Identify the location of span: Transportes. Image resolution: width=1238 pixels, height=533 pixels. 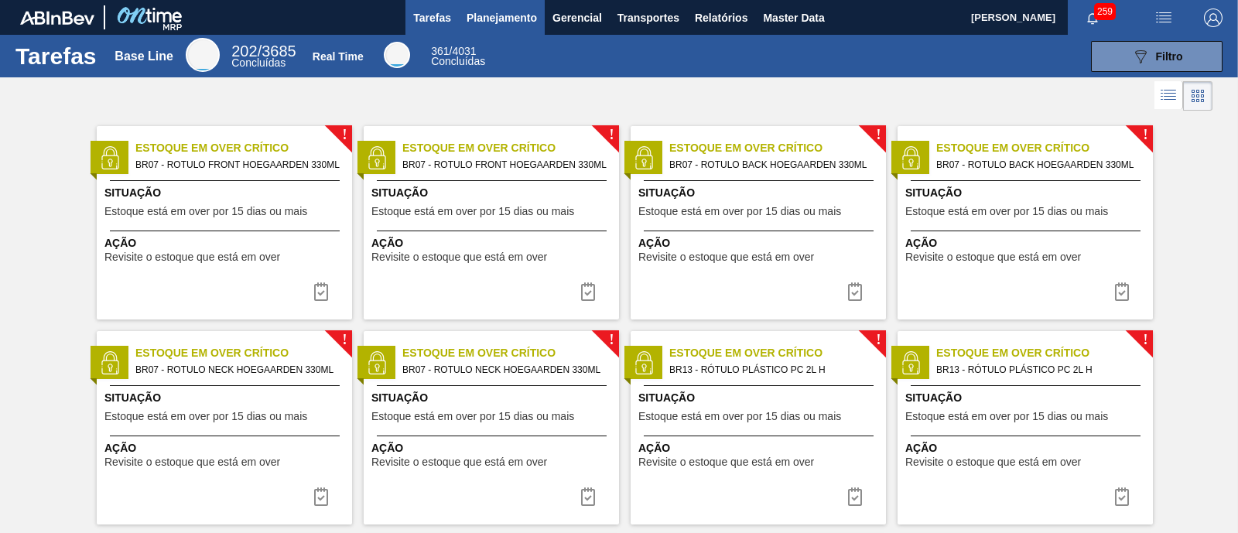
(648, 18).